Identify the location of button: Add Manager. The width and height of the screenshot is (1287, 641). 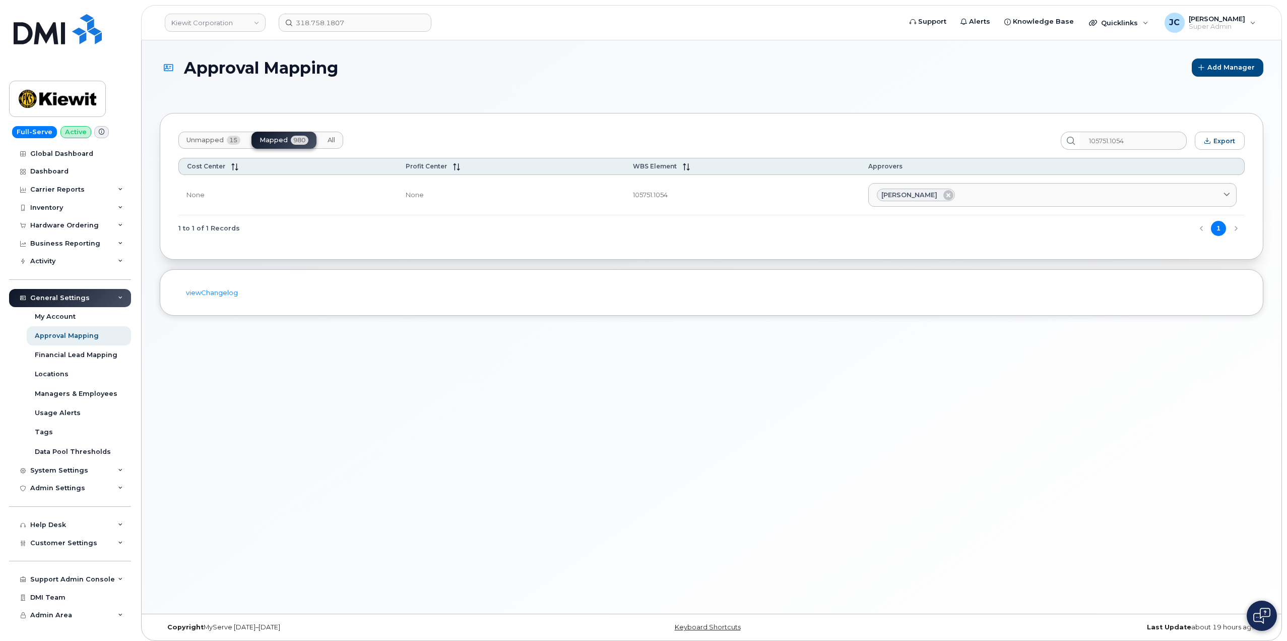
(1228, 68).